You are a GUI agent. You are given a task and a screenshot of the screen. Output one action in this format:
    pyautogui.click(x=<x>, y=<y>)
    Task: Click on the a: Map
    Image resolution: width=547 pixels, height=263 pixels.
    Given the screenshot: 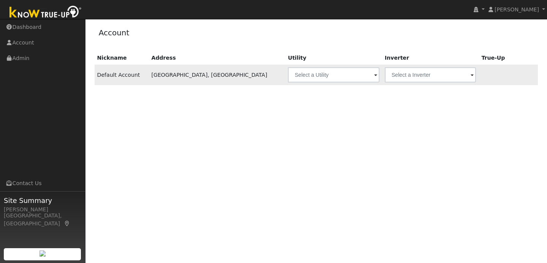 What is the action you would take?
    pyautogui.click(x=67, y=223)
    